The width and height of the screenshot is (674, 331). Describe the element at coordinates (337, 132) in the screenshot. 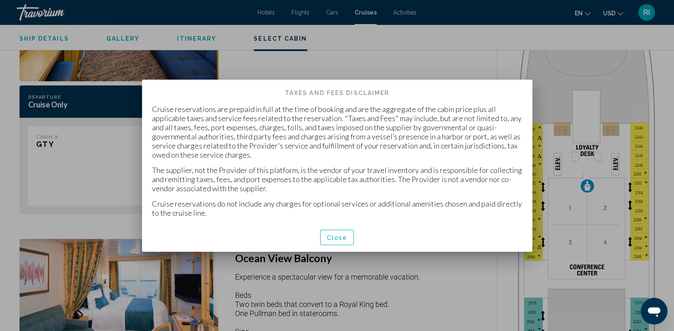

I see `p: Cruise reservations are prepaid in full at the time of booking and are the aggregate of the cabin...` at that location.